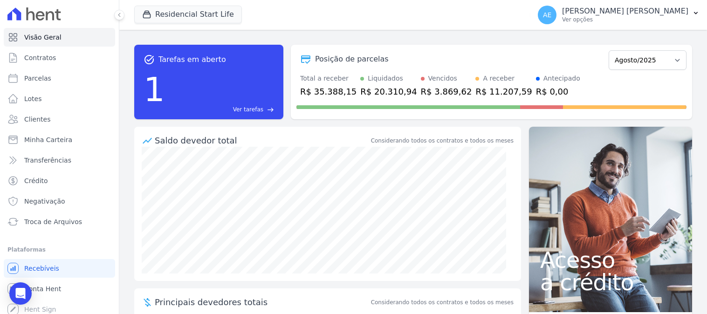  Describe the element at coordinates (149, 60) in the screenshot. I see `span: task_alt` at that location.